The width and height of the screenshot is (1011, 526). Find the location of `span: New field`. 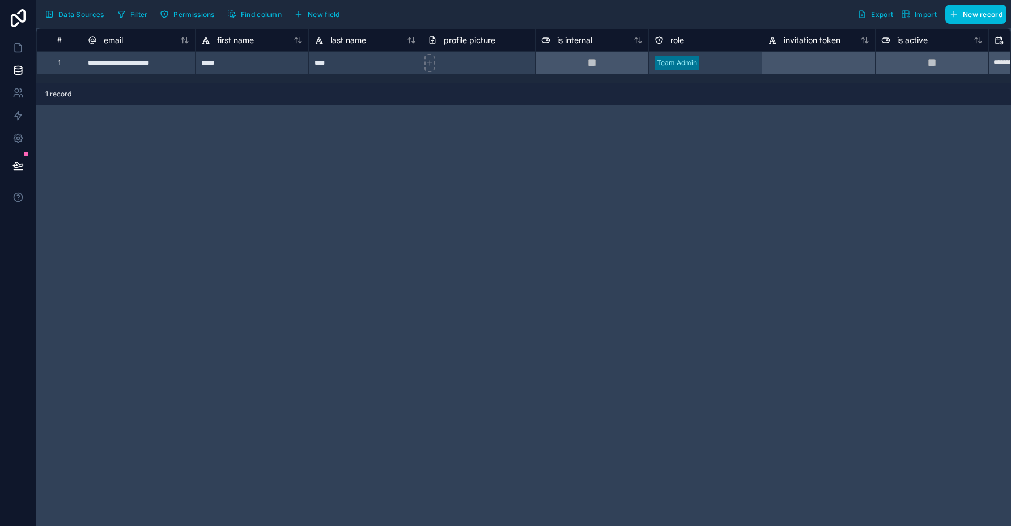

span: New field is located at coordinates (324, 14).